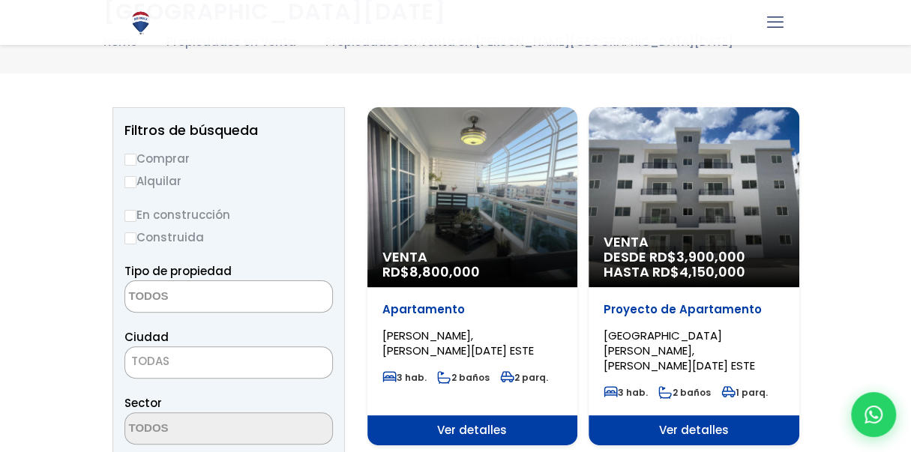  Describe the element at coordinates (146, 337) in the screenshot. I see `span: Ciudad` at that location.